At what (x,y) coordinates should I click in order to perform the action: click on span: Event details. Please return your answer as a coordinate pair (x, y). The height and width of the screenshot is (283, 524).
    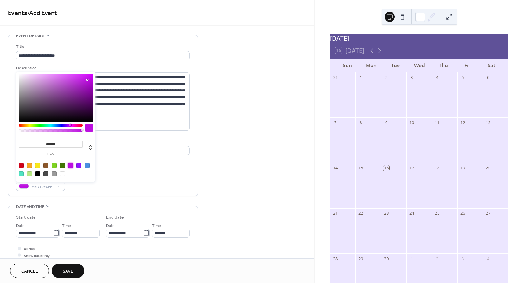
    Looking at the image, I should click on (30, 36).